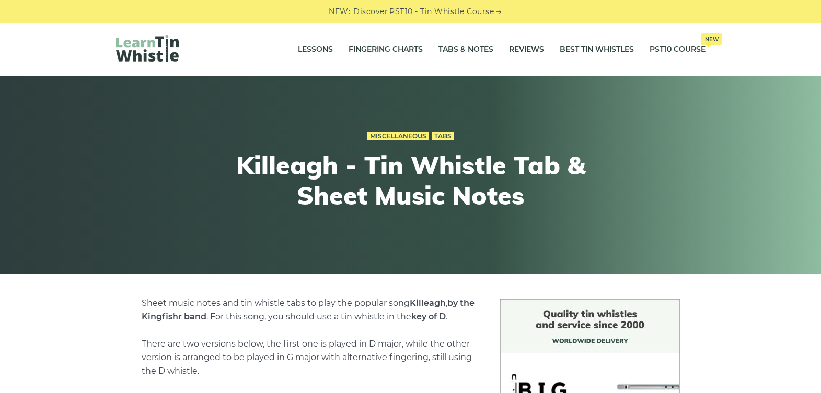 Image resolution: width=821 pixels, height=393 pixels. What do you see at coordinates (294, 303) in the screenshot?
I see `span: Sheet music notes and tin whistle tabs to play the popular song ,` at bounding box center [294, 303].